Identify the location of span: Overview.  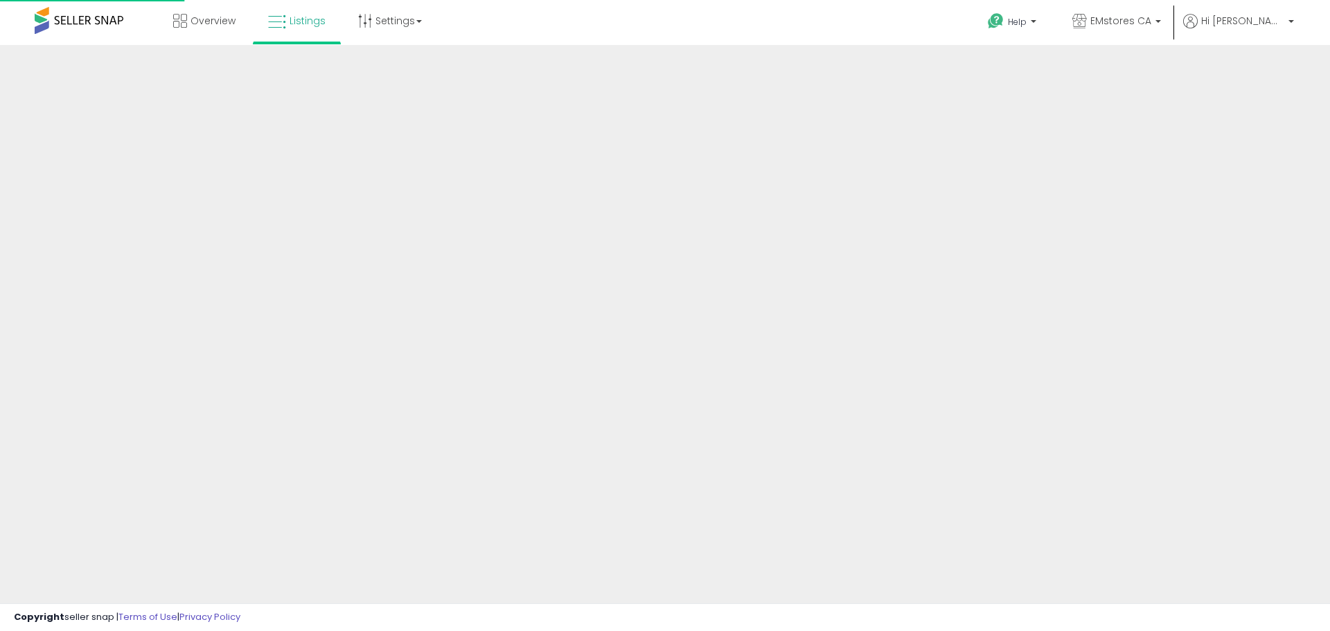
(213, 21).